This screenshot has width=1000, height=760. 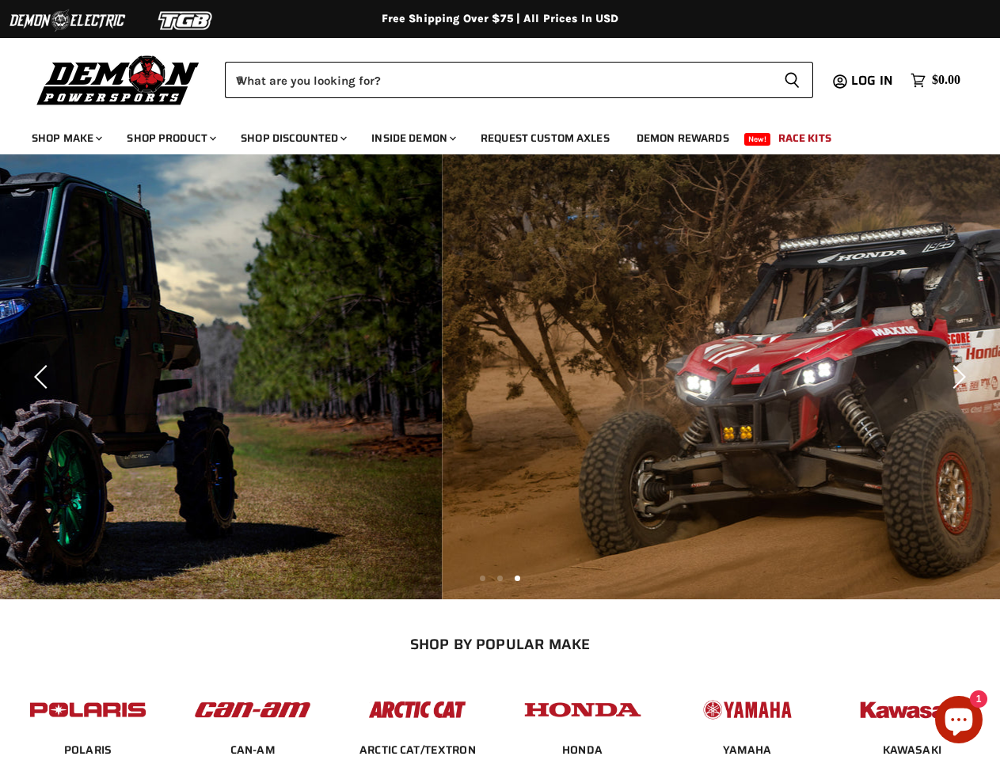 What do you see at coordinates (748, 751) in the screenshot?
I see `span: YAMAHA` at bounding box center [748, 751].